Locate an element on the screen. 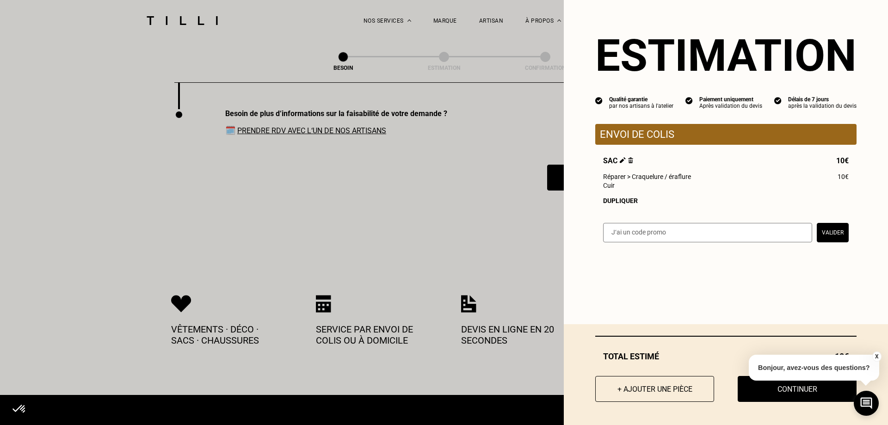 This screenshot has height=425, width=888. div: Paiement uniquement is located at coordinates (730, 99).